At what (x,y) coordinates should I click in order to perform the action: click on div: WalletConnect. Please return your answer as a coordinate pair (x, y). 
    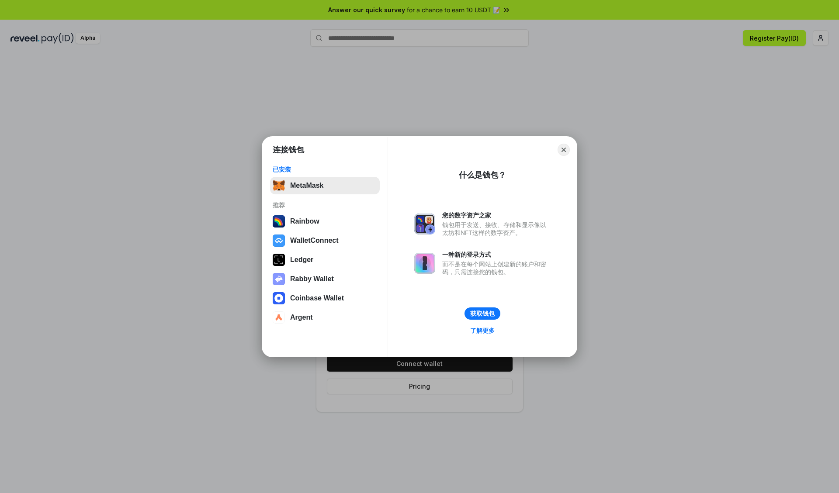
    Looking at the image, I should click on (314, 241).